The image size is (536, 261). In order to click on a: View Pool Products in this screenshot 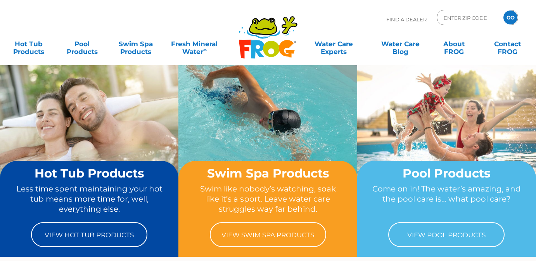, I will do `click(447, 234)`.